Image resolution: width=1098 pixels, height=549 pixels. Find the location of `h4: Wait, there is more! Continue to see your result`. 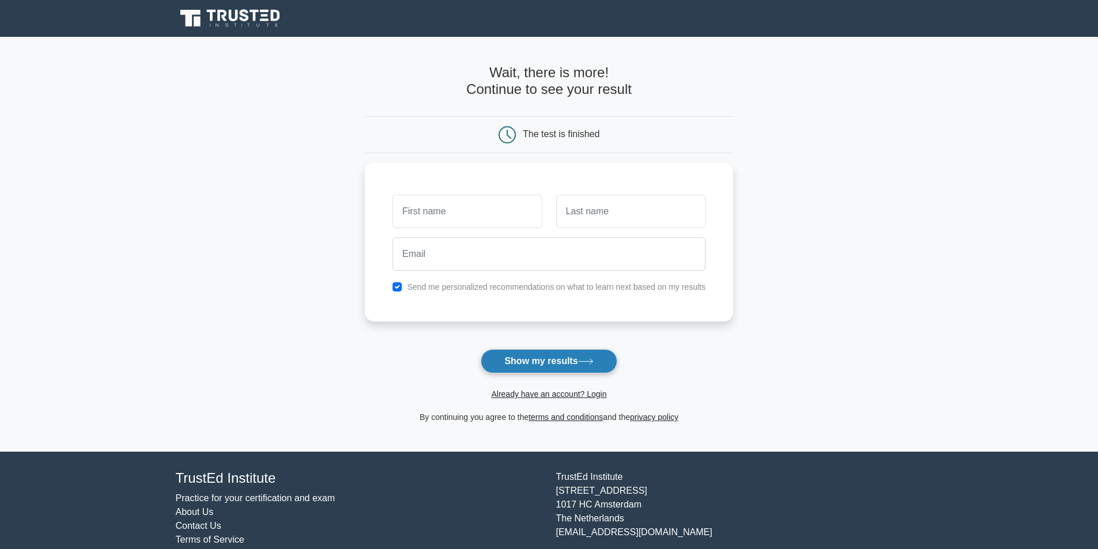

h4: Wait, there is more! Continue to see your result is located at coordinates (549, 81).